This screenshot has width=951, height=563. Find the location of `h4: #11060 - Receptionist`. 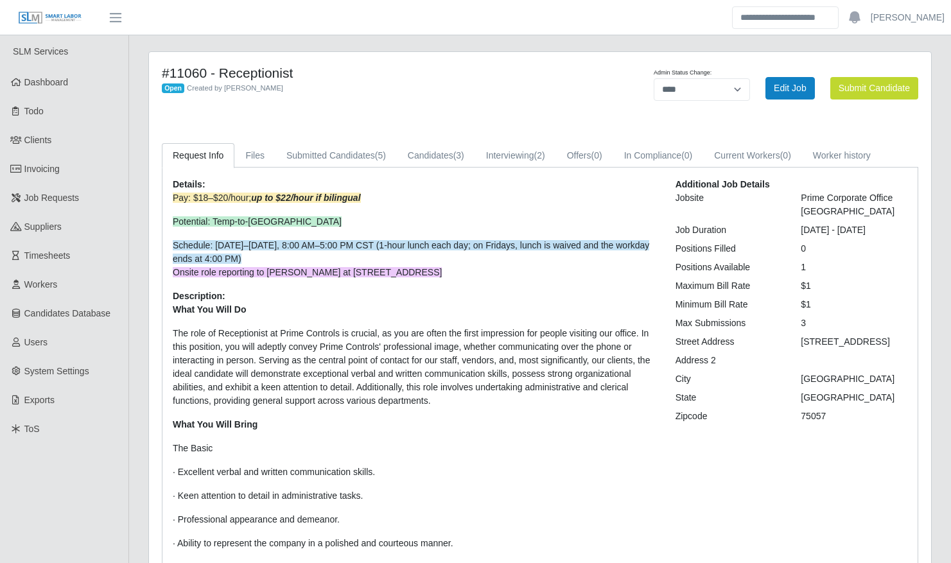

h4: #11060 - Receptionist is located at coordinates (378, 73).